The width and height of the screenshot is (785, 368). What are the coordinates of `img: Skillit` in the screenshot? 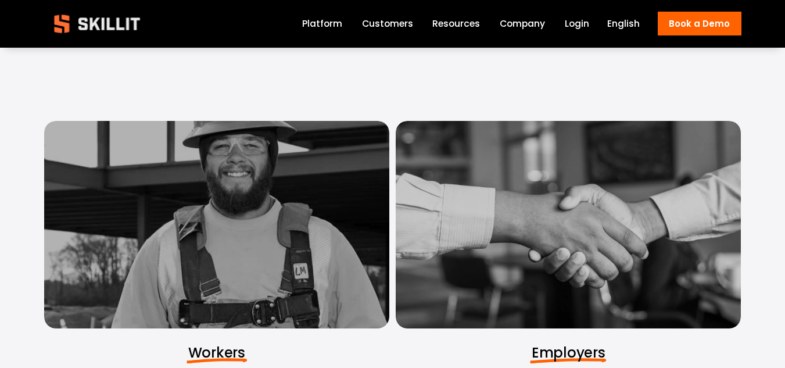 It's located at (97, 24).